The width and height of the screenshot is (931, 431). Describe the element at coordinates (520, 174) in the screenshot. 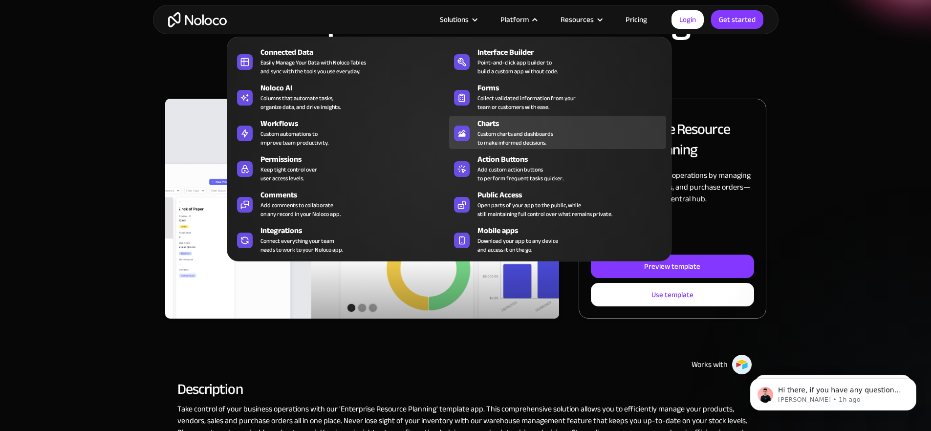

I see `div: Add custom action buttons to perform frequent tasks quicker.` at that location.